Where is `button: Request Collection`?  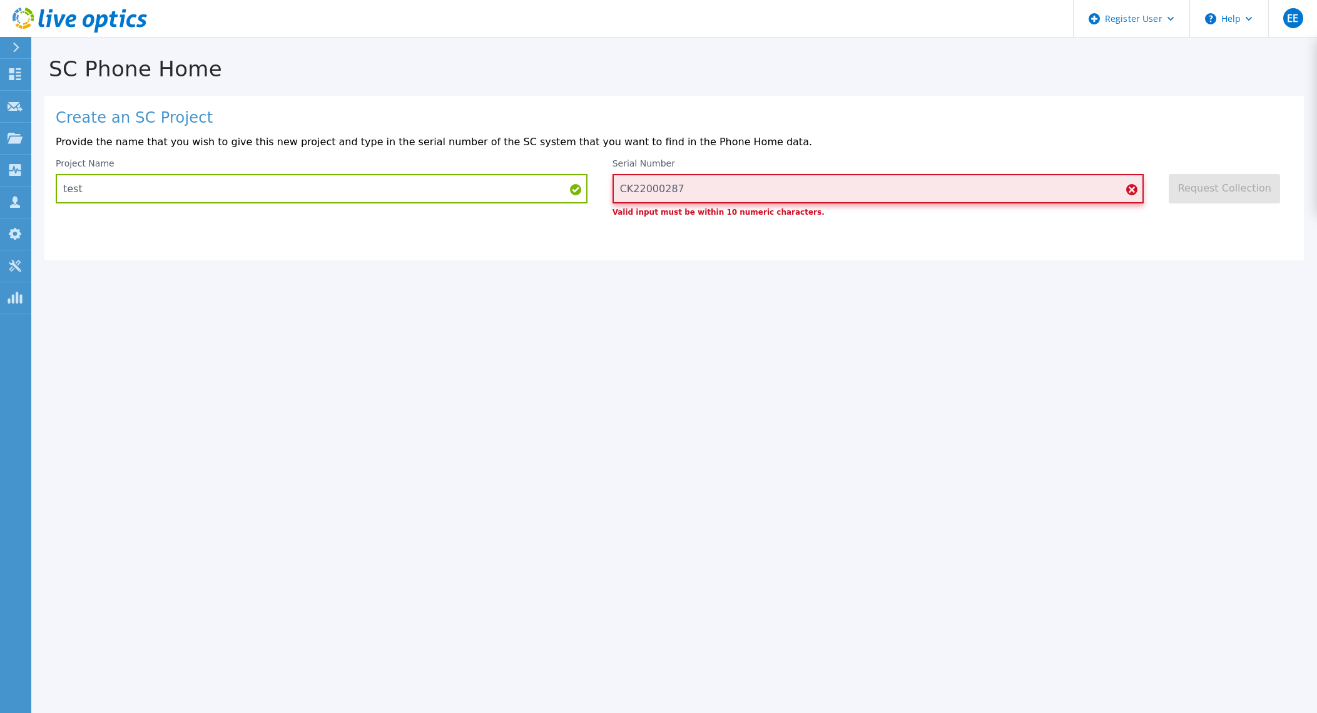
button: Request Collection is located at coordinates (1225, 188).